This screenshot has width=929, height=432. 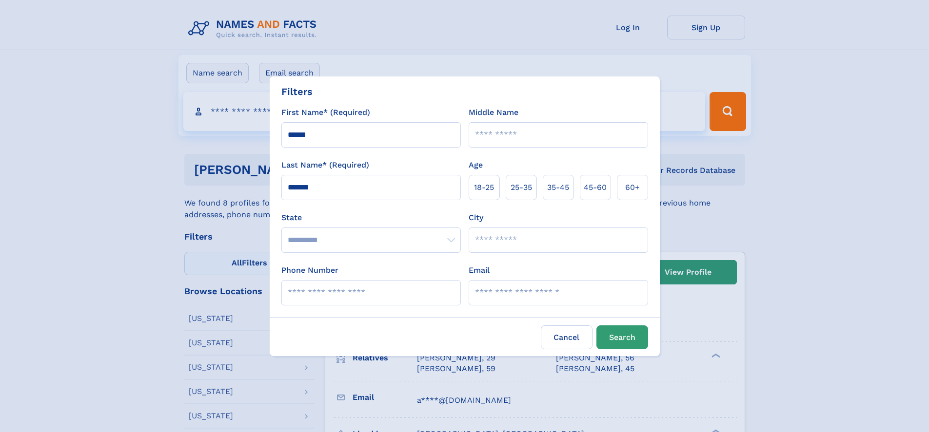 What do you see at coordinates (325, 165) in the screenshot?
I see `label: Last Name* (Required)` at bounding box center [325, 165].